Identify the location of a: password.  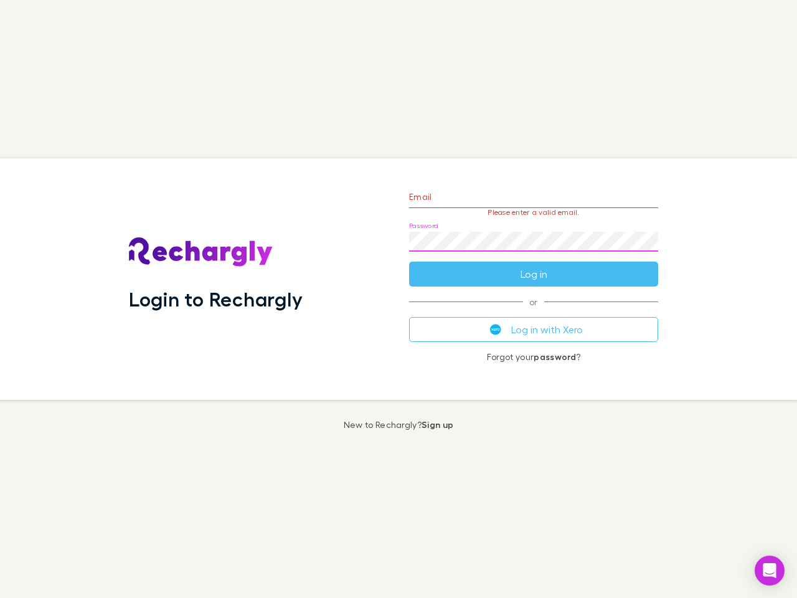
(555, 356).